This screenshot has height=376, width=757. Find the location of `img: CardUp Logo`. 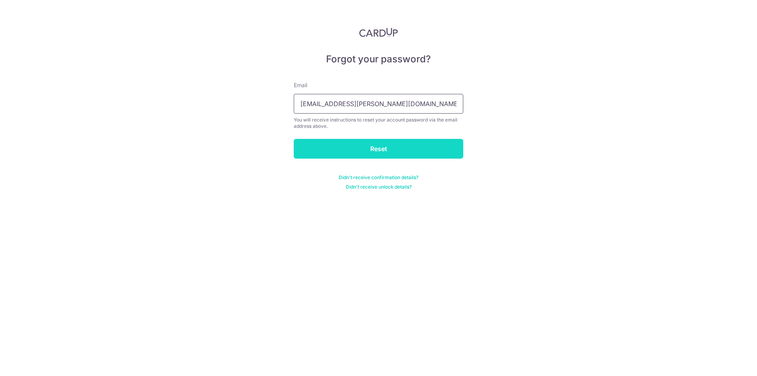

img: CardUp Logo is located at coordinates (379, 32).